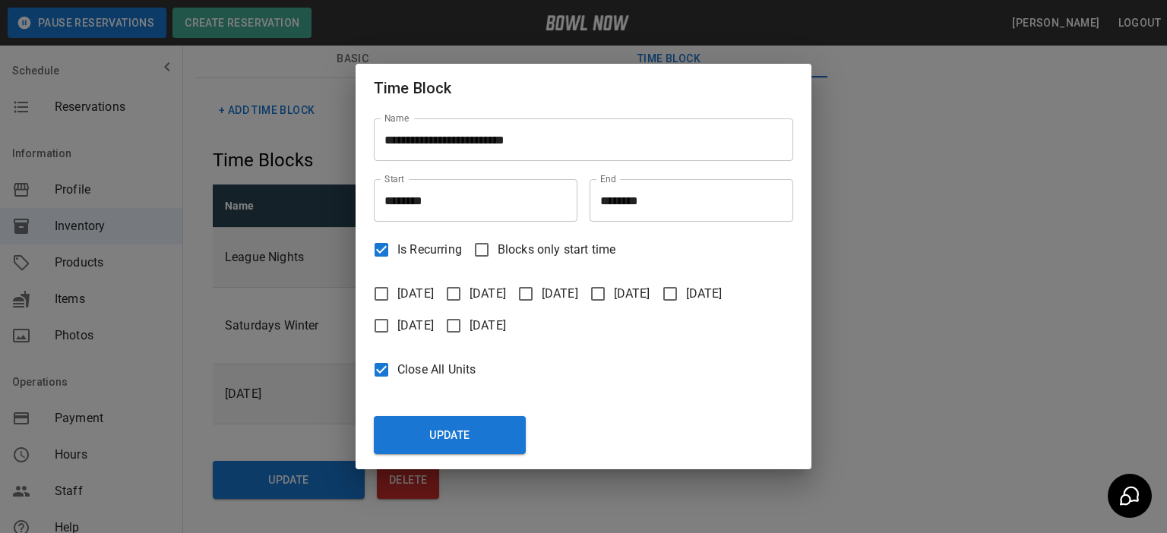 This screenshot has width=1167, height=533. I want to click on span: Blocks only start time, so click(556, 250).